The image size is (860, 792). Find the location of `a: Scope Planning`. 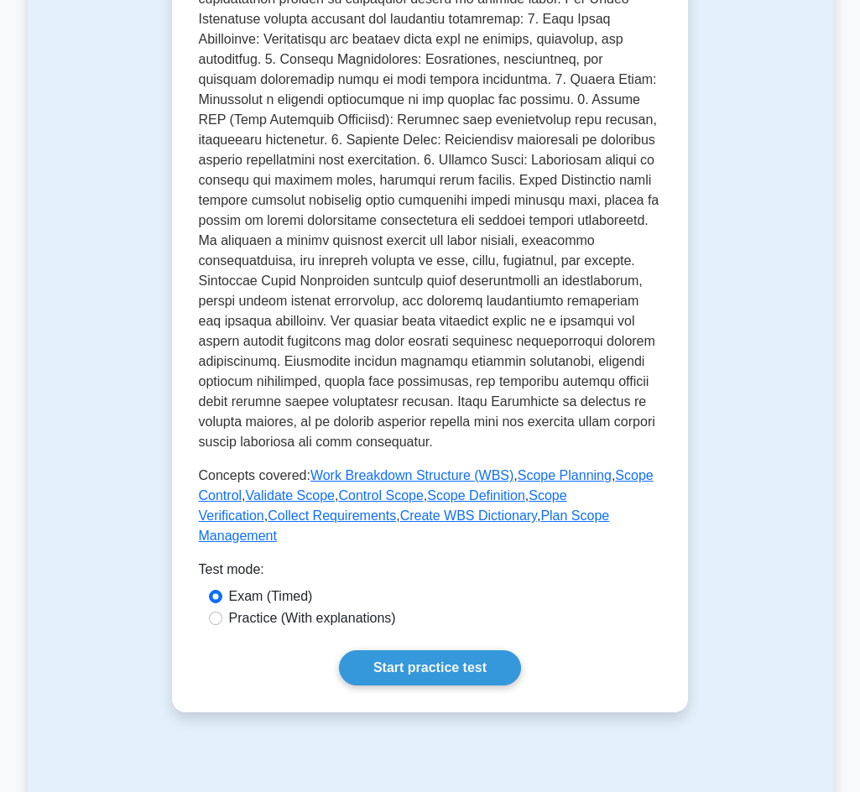

a: Scope Planning is located at coordinates (564, 475).